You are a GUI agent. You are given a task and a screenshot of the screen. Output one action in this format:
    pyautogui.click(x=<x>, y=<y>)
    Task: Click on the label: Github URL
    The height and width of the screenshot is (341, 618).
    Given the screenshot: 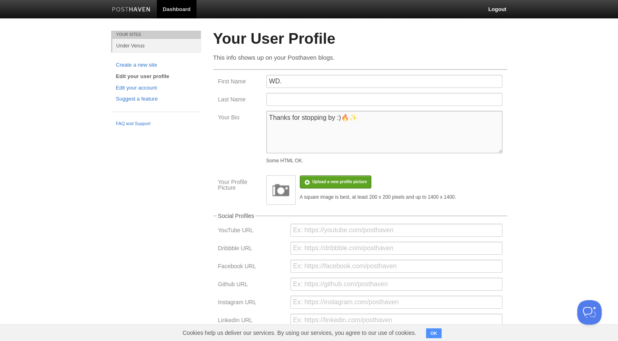 What is the action you would take?
    pyautogui.click(x=252, y=285)
    